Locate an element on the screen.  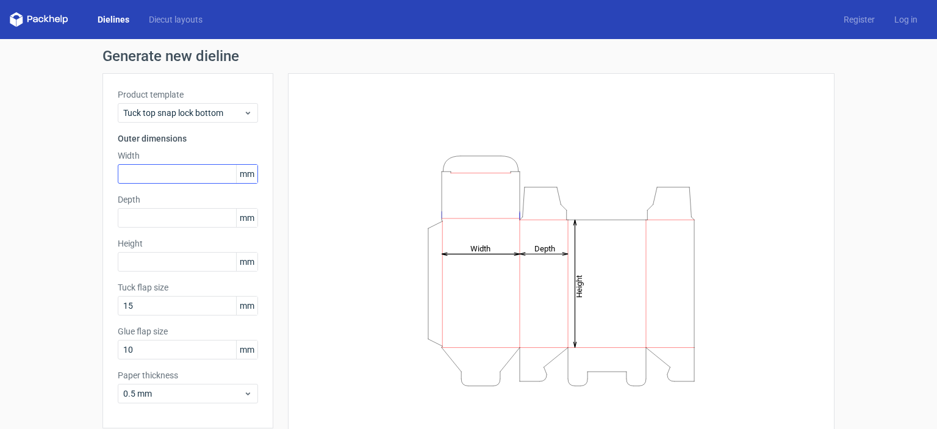
a: Log in is located at coordinates (905, 20).